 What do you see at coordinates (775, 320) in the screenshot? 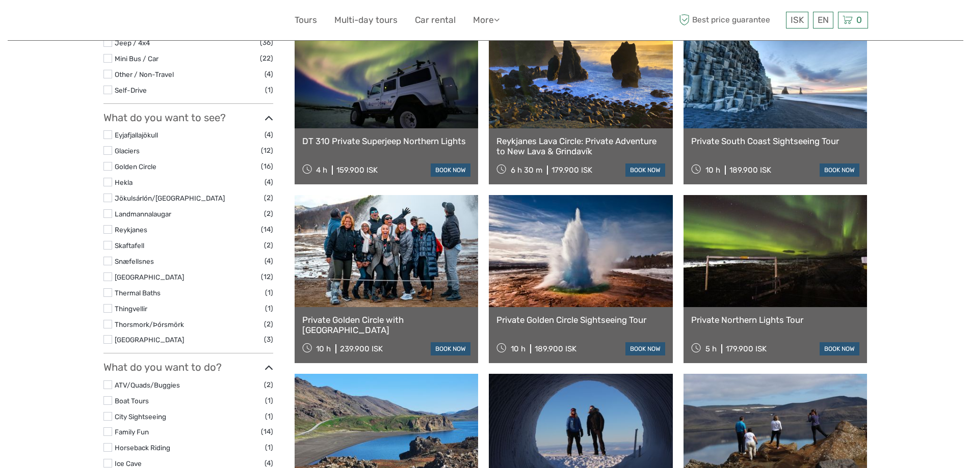
I see `a: Private Northern Lights Tour` at bounding box center [775, 320].